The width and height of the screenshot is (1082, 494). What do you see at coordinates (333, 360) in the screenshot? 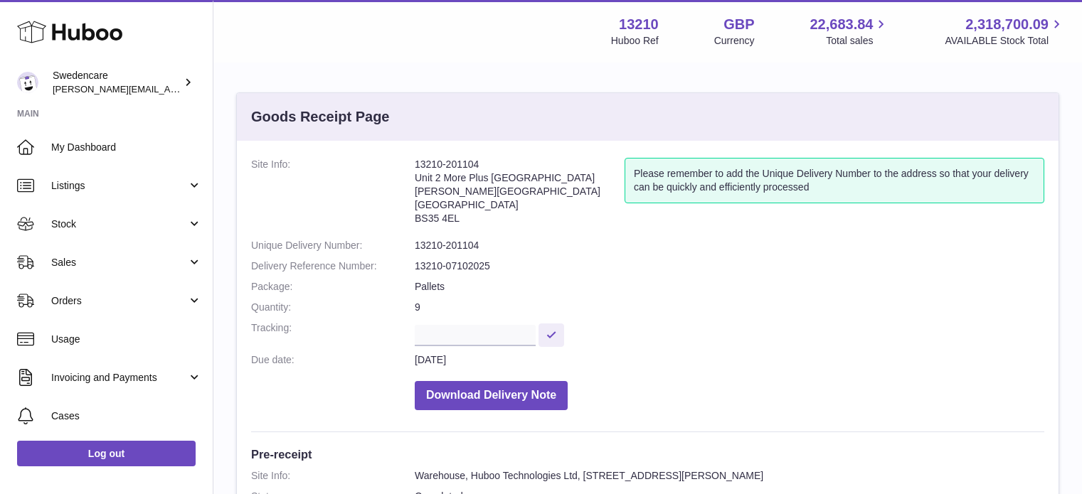
I see `dt: Due date:` at bounding box center [333, 360].